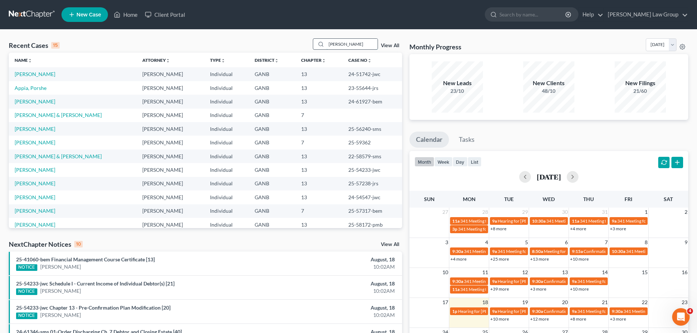  Describe the element at coordinates (78, 244) in the screenshot. I see `div: 10` at that location.